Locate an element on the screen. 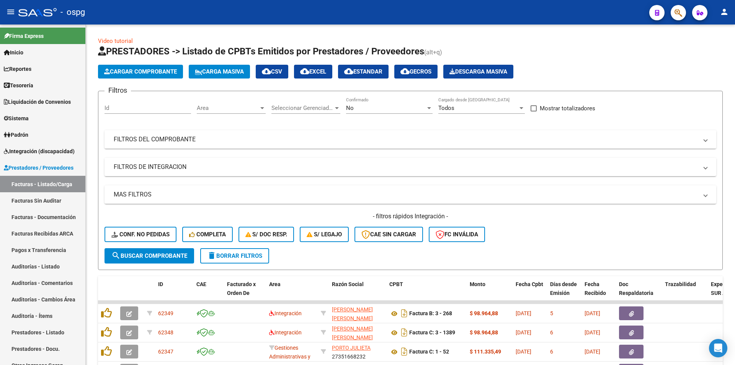 The height and width of the screenshot is (365, 735). h3: Filtros is located at coordinates (118, 90).